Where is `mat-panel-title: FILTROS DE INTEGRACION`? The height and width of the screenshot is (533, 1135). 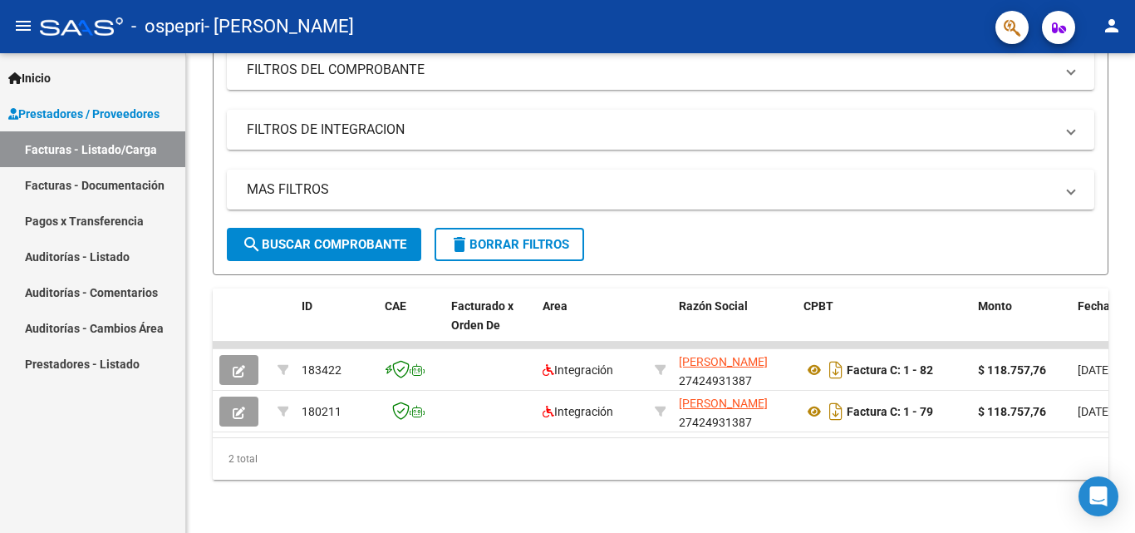
mat-panel-title: FILTROS DE INTEGRACION is located at coordinates (651, 130).